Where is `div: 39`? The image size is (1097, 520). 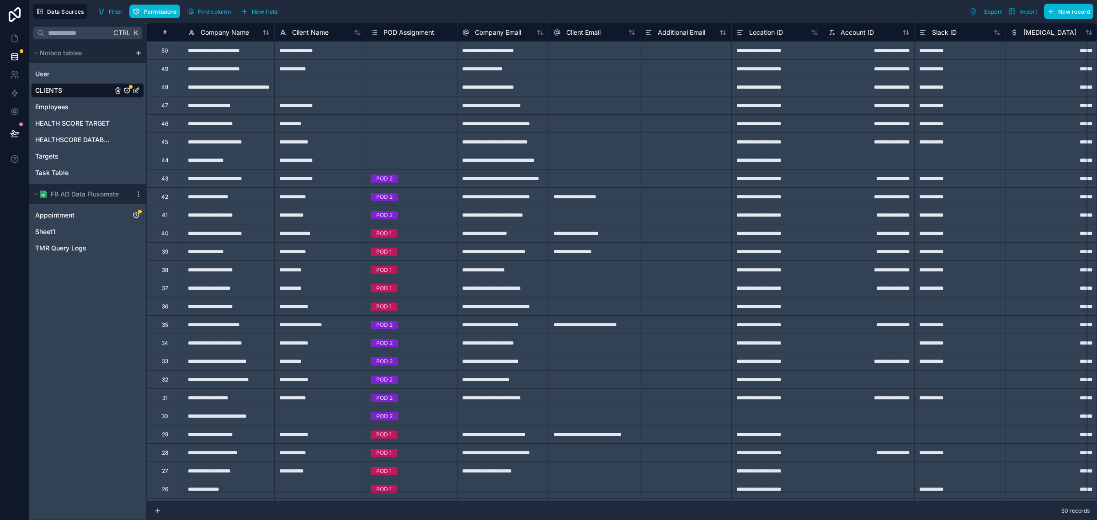
div: 39 is located at coordinates (165, 252).